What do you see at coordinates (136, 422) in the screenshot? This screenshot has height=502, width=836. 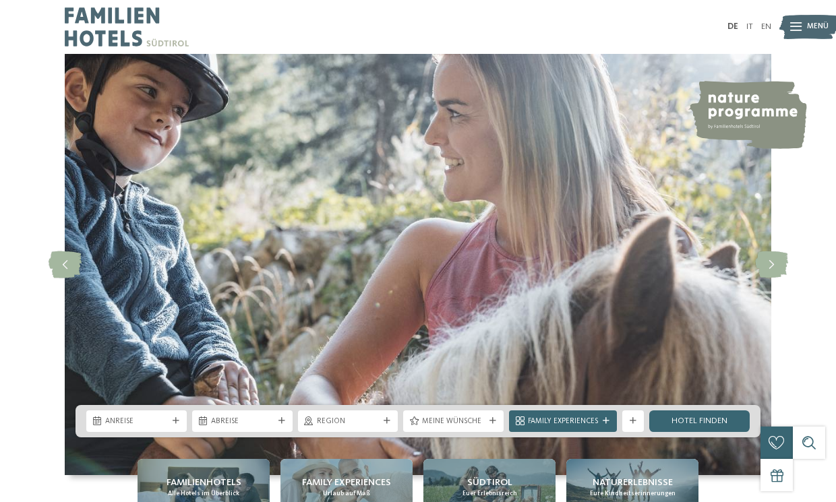 I see `span: Anreise` at bounding box center [136, 422].